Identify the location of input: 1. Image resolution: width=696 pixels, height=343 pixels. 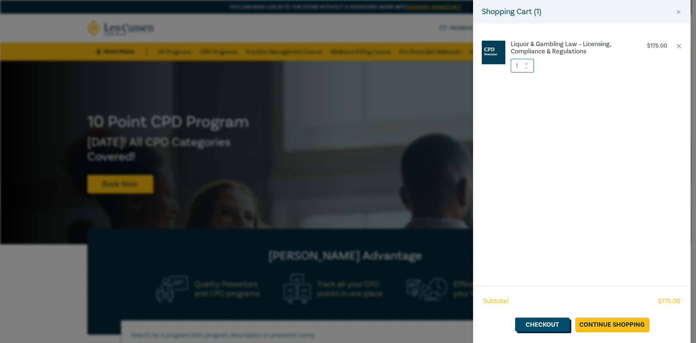
(523, 66).